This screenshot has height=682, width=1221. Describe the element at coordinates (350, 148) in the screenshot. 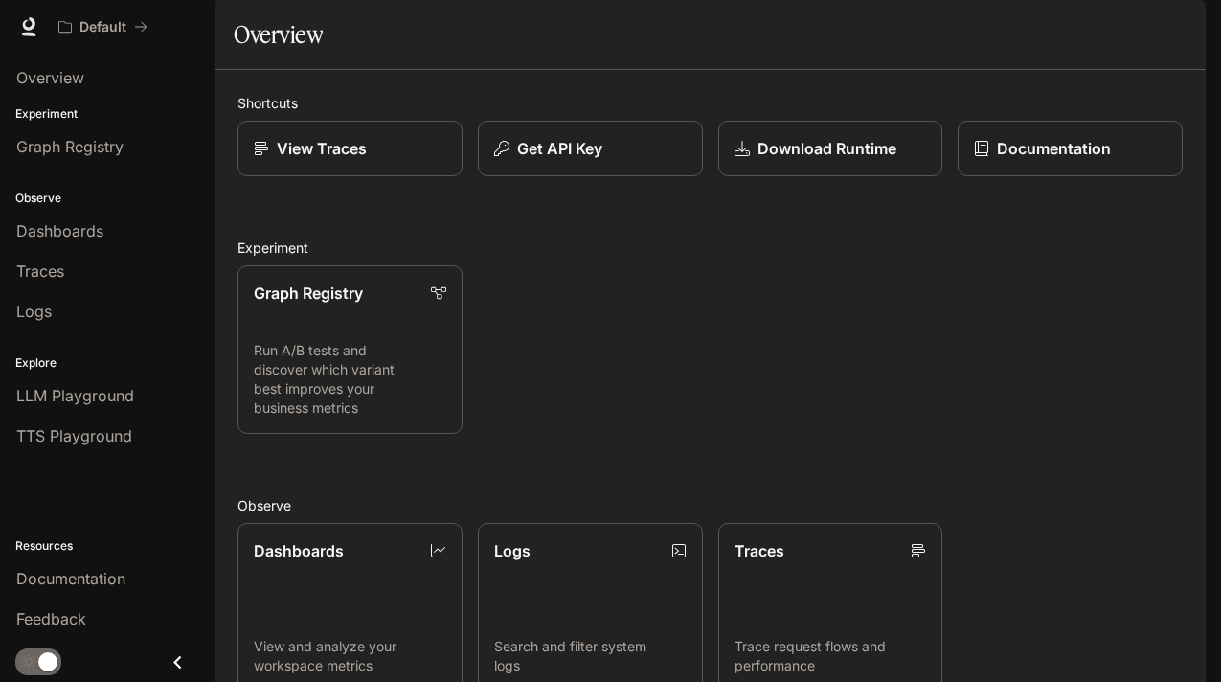

I see `a: View Traces` at that location.